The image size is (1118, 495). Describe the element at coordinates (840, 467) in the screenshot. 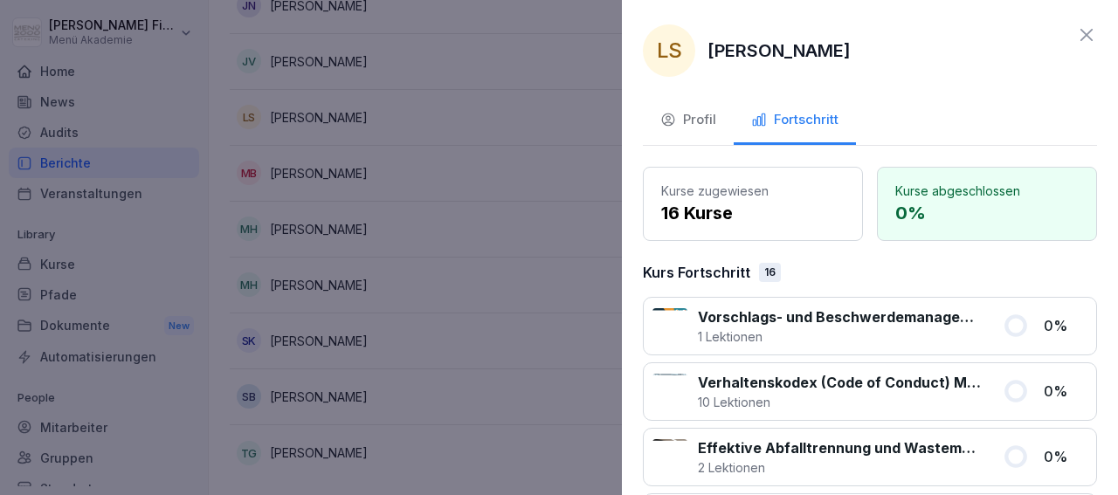

I see `p: 2 Lektionen` at that location.